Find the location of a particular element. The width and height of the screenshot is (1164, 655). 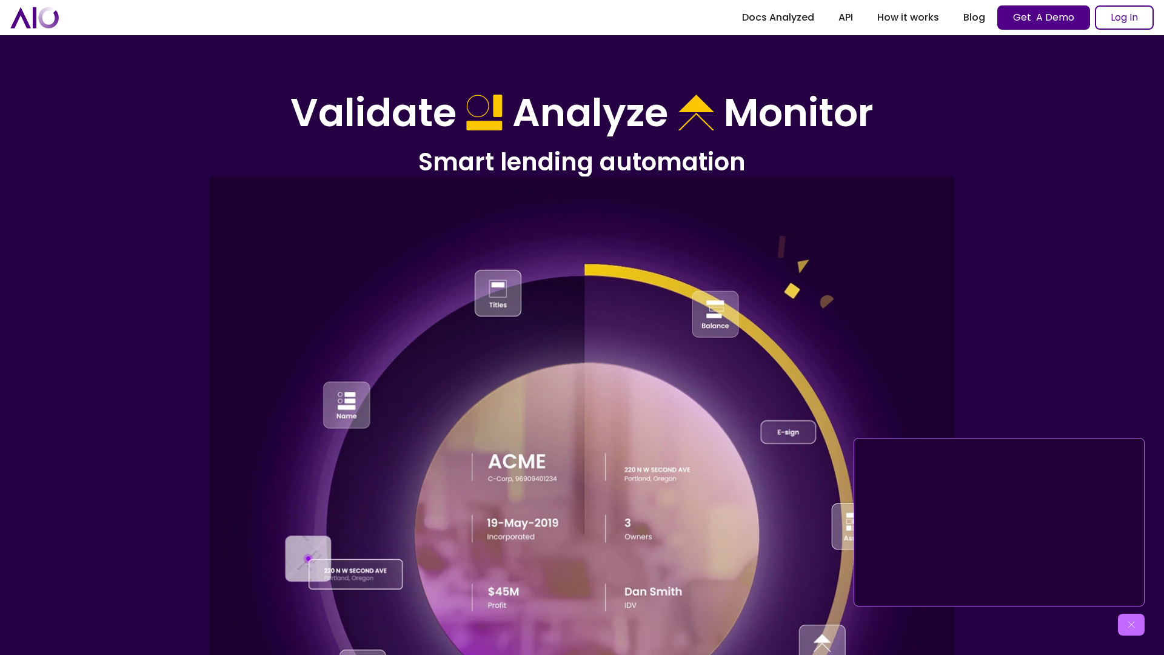

a: Log In is located at coordinates (1124, 18).